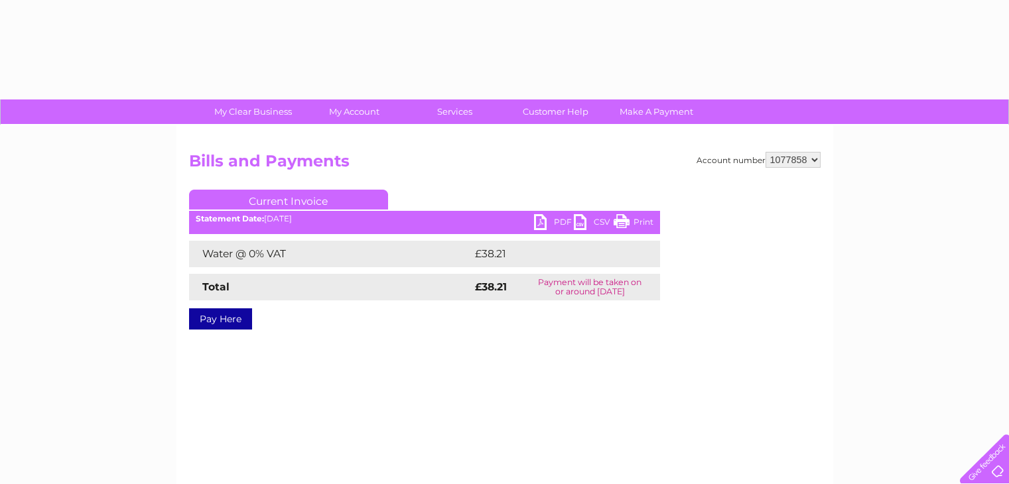  Describe the element at coordinates (354, 111) in the screenshot. I see `a: My Account` at that location.